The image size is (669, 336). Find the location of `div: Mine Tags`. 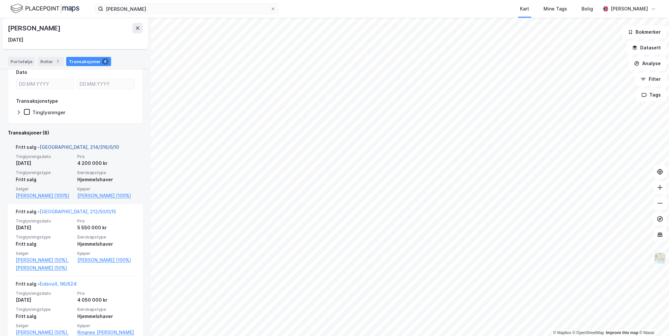

div: Mine Tags is located at coordinates (555, 9).